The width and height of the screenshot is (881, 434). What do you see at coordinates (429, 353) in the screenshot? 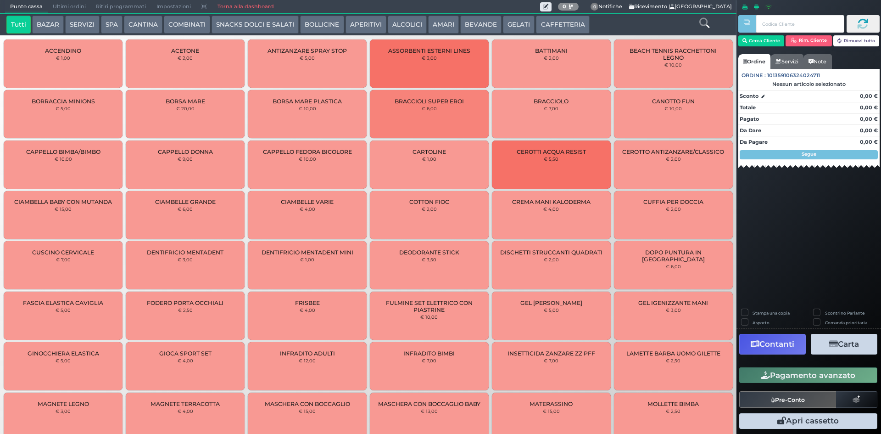
I see `span: INFRADITO BIMBI` at bounding box center [429, 353].